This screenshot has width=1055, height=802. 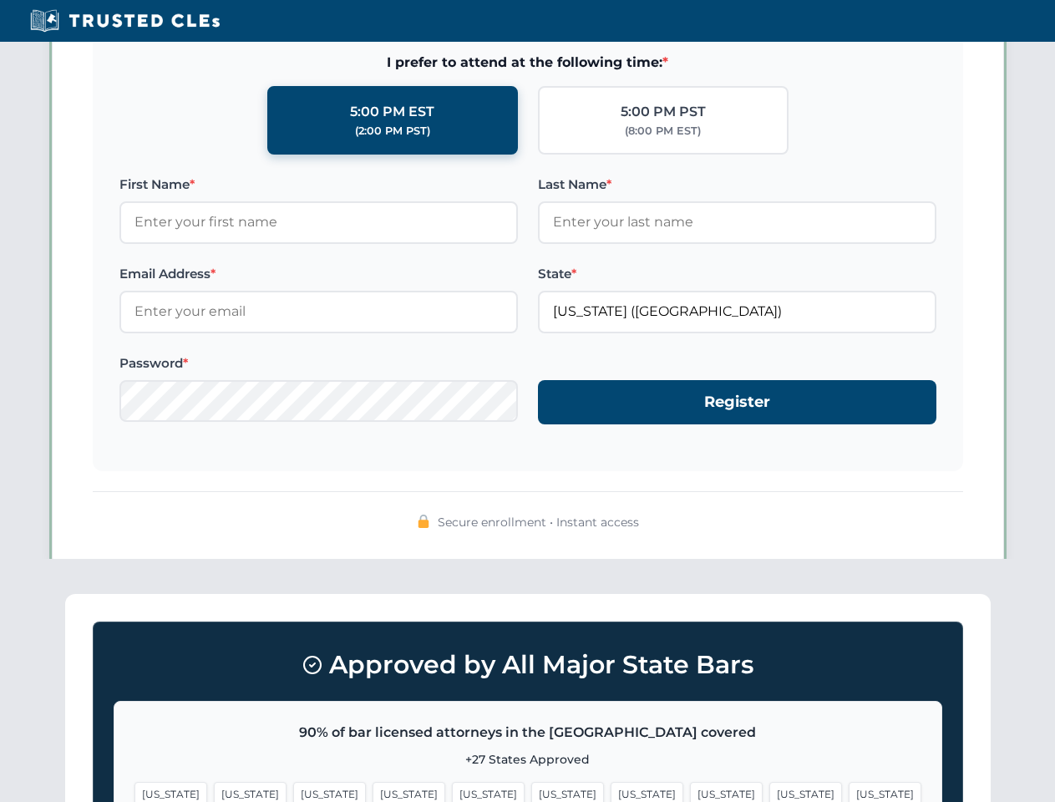 I want to click on span: I prefer to attend at the following time:, so click(x=528, y=63).